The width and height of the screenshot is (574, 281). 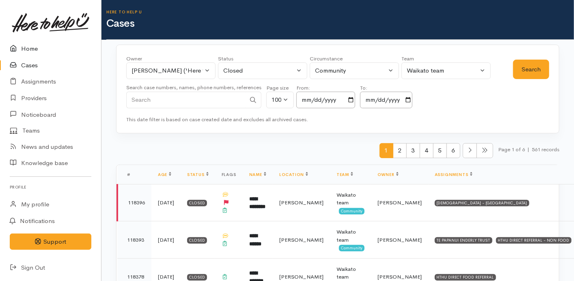 I want to click on div: To:, so click(x=386, y=88).